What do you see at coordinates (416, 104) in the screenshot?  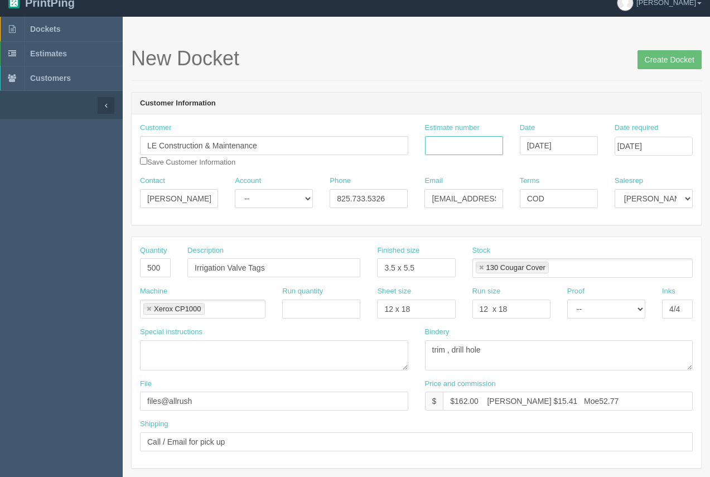 I see `header: Customer Information` at bounding box center [416, 104].